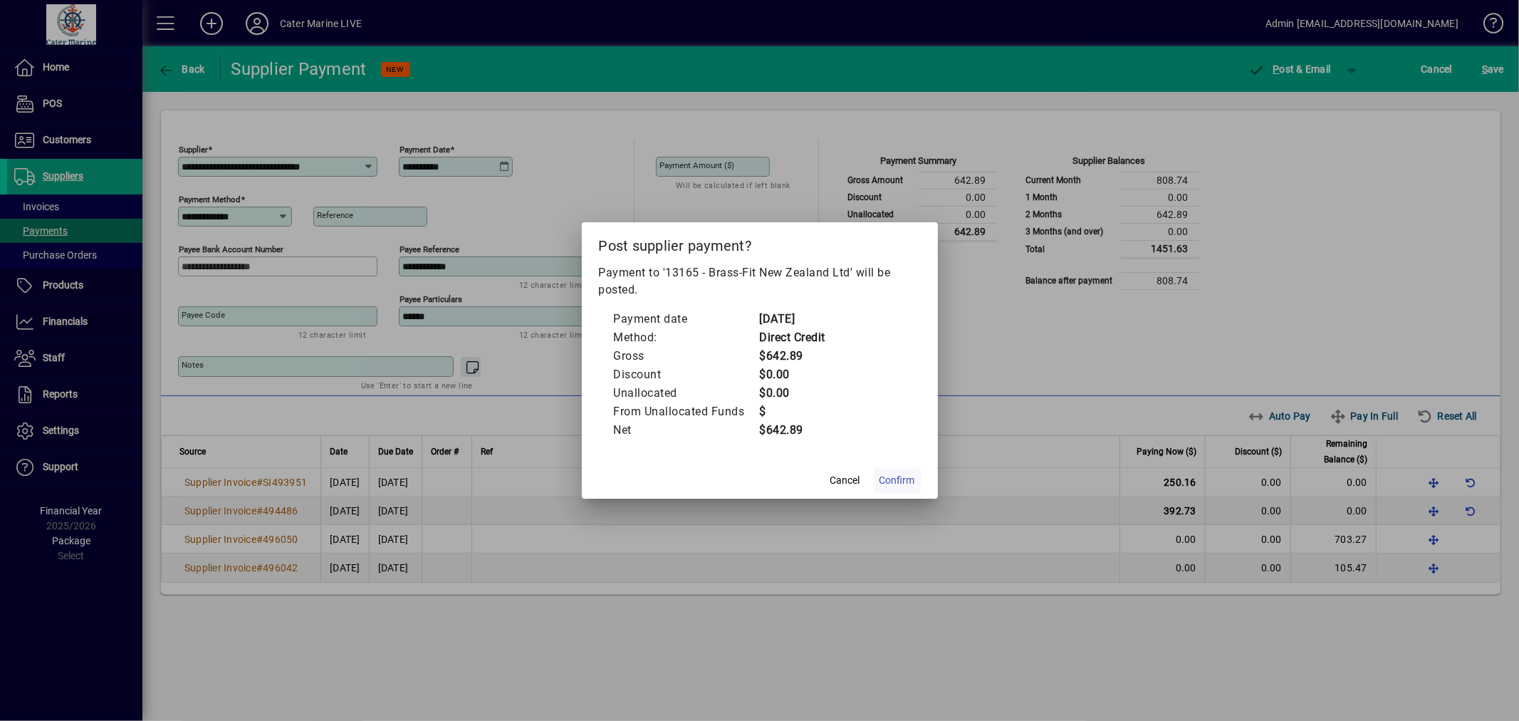  I want to click on td: From Unallocated Funds, so click(686, 412).